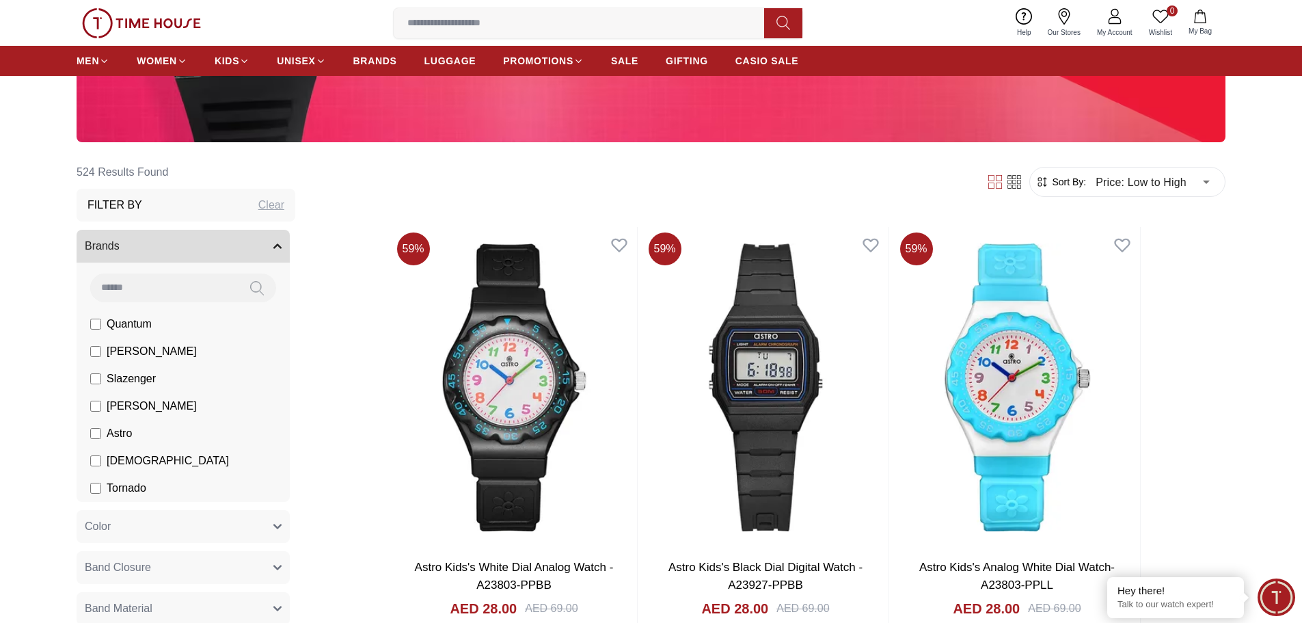 This screenshot has height=623, width=1302. Describe the element at coordinates (96, 379) in the screenshot. I see `input: Slazenger` at that location.